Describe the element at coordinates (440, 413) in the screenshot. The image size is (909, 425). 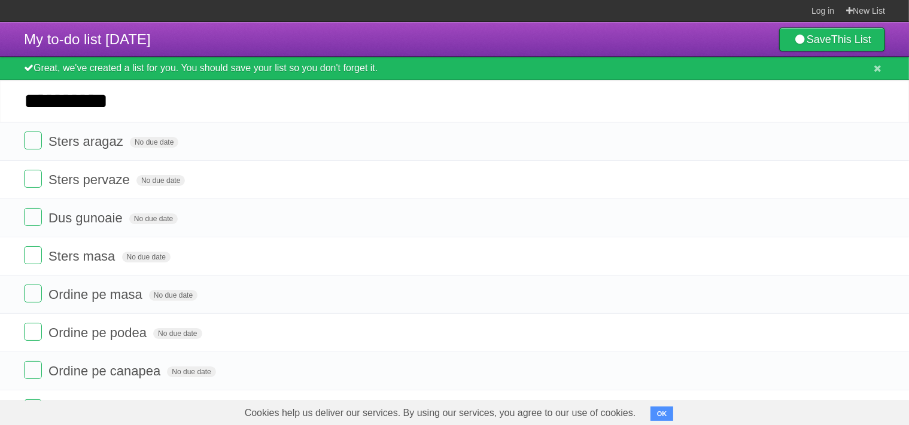
I see `span: Cookies help us deliver our services. By using our services, you agree to our use of cookies.` at that location.